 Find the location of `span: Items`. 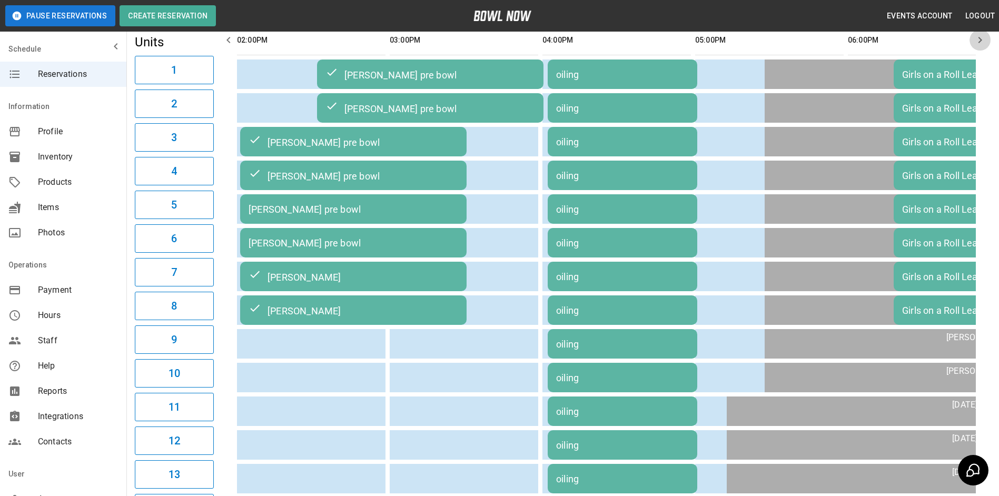

span: Items is located at coordinates (78, 208).